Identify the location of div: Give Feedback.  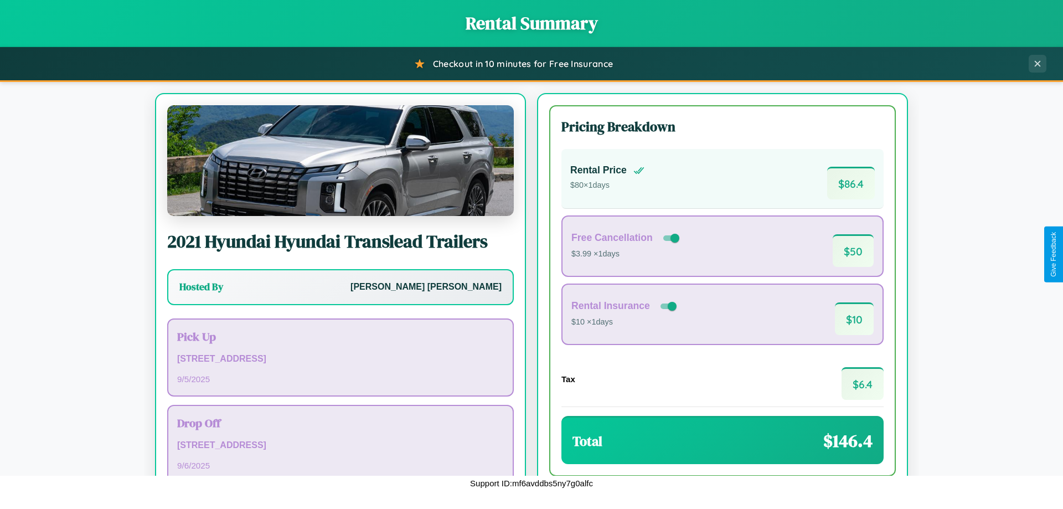
(1054, 254).